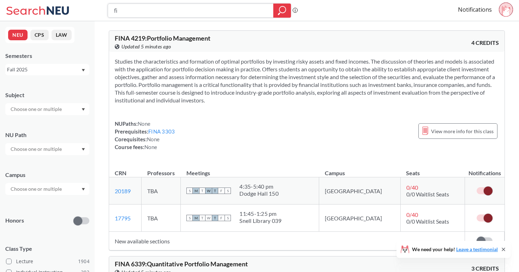 The image size is (519, 272). What do you see at coordinates (282, 11) in the screenshot?
I see `svg: magnifying glass` at bounding box center [282, 11].